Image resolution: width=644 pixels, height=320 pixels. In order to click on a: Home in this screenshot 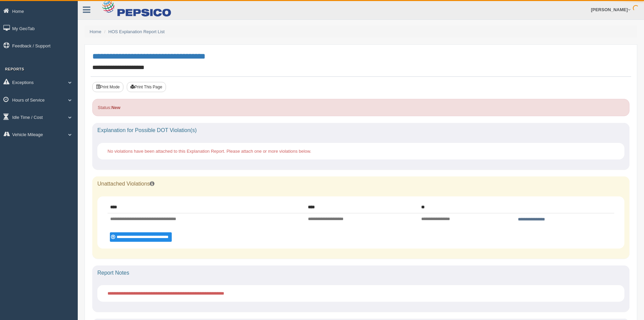, I will do `click(95, 31)`.